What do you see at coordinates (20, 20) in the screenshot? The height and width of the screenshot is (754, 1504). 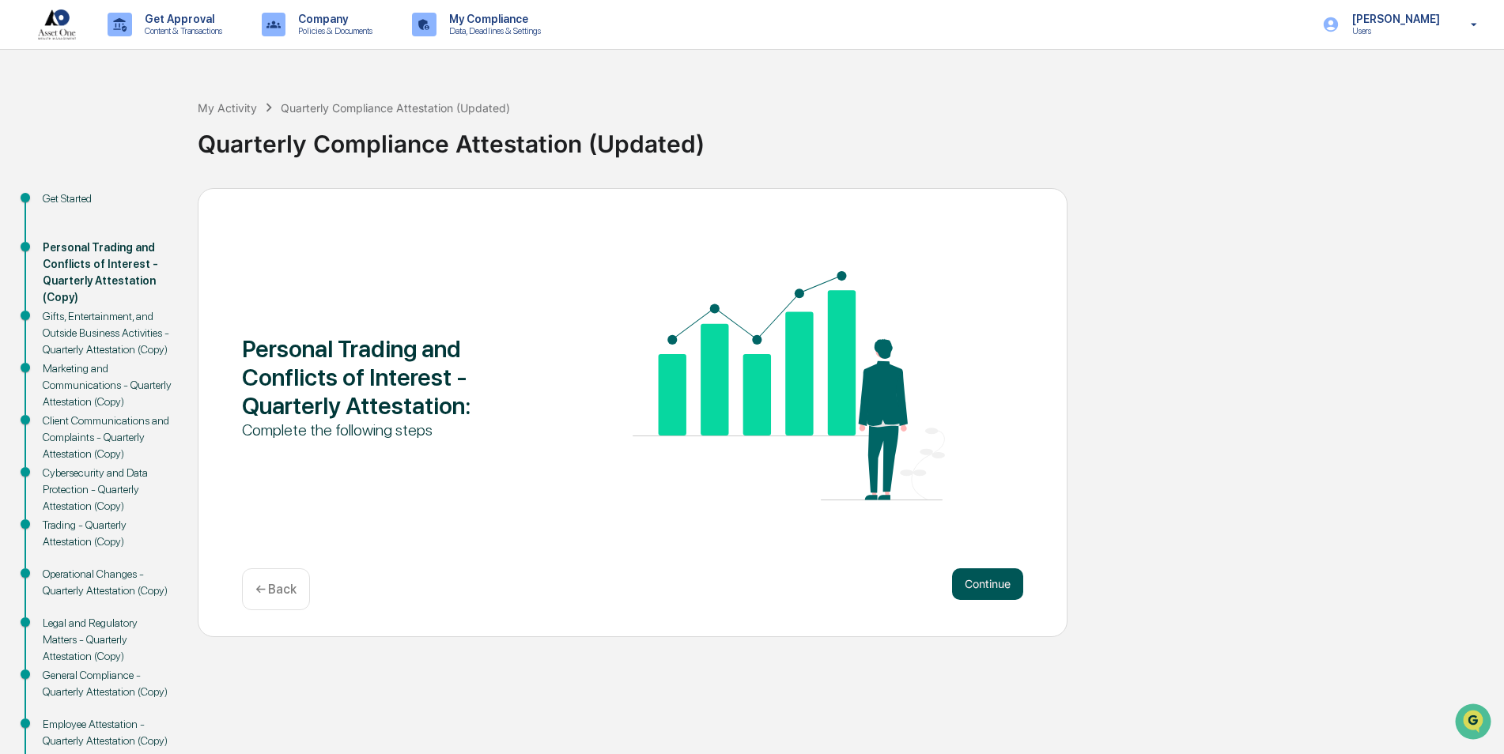 I see `button: Open customer support` at bounding box center [20, 20].